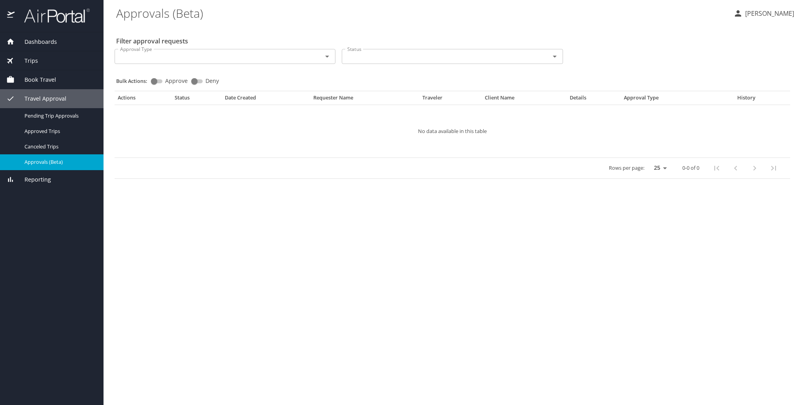 Image resolution: width=806 pixels, height=405 pixels. Describe the element at coordinates (143, 100) in the screenshot. I see `th: Actions` at that location.